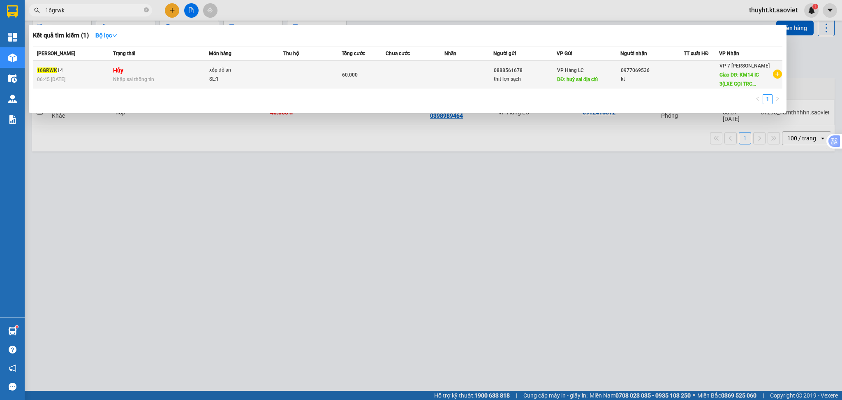 The height and width of the screenshot is (400, 842). I want to click on div: xốp đồ ăn, so click(240, 70).